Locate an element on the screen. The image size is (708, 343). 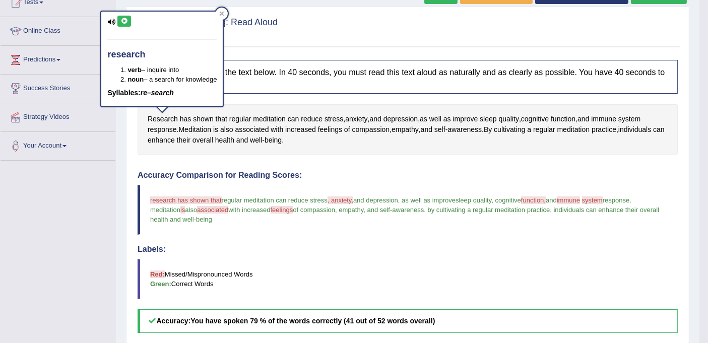
b: verb is located at coordinates (134, 70).